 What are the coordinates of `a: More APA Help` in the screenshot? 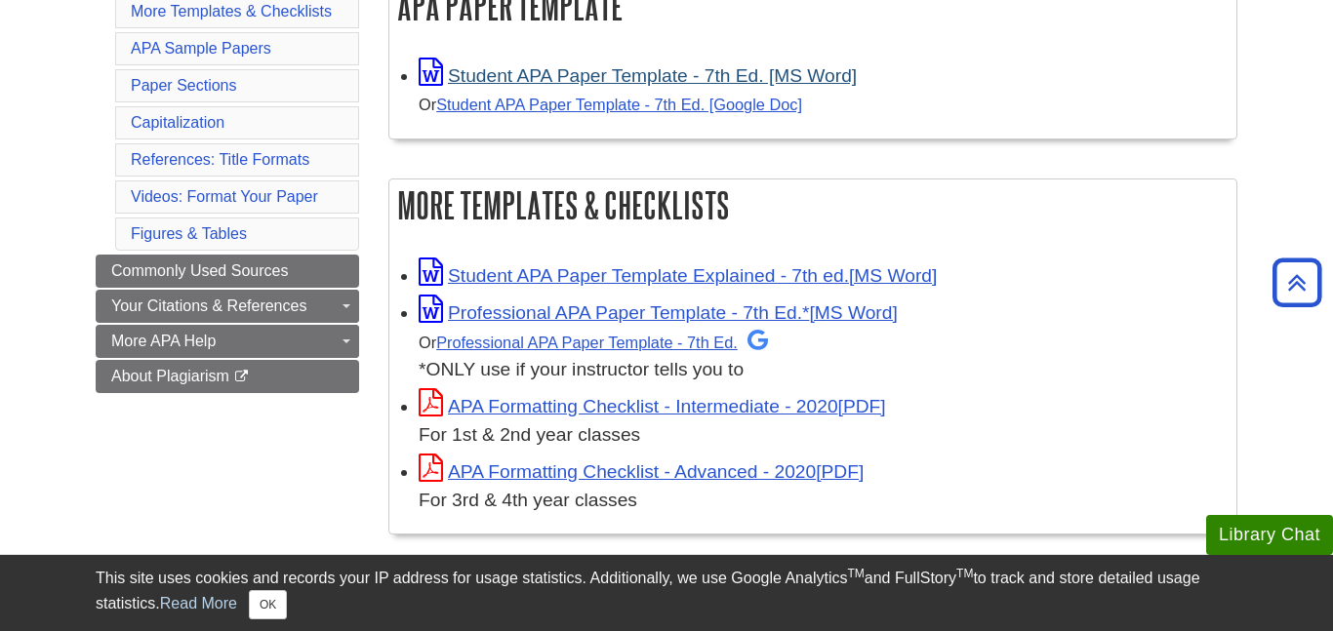 It's located at (227, 342).